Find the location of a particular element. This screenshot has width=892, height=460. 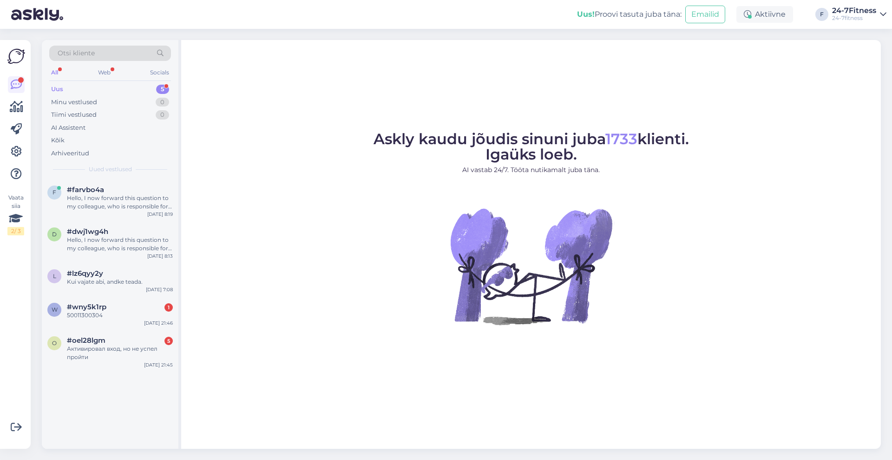

div: Minu vestlused is located at coordinates (74, 102).